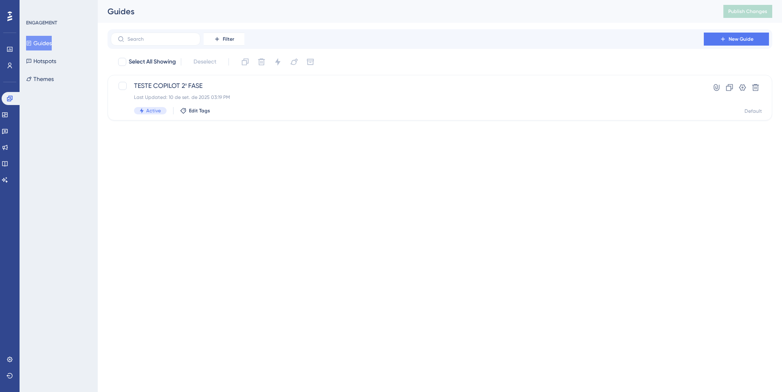 Image resolution: width=782 pixels, height=392 pixels. What do you see at coordinates (224, 39) in the screenshot?
I see `button: Filter` at bounding box center [224, 39].